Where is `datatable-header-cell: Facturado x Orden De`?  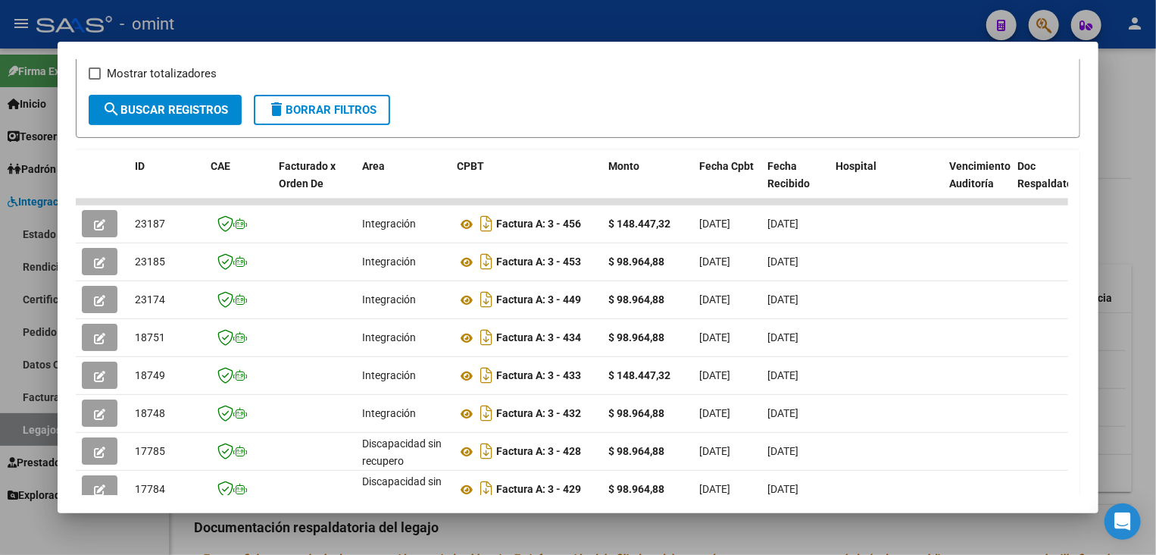
datatable-header-cell: Facturado x Orden De is located at coordinates (314, 183).